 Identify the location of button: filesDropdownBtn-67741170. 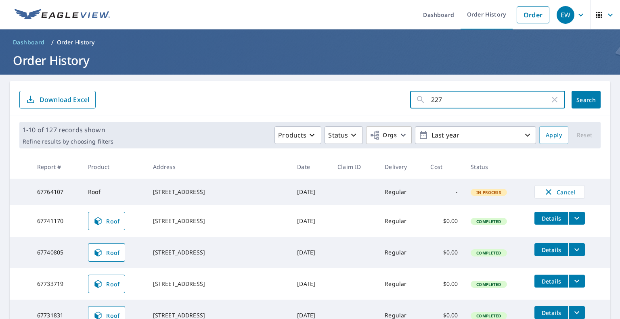
(577, 218).